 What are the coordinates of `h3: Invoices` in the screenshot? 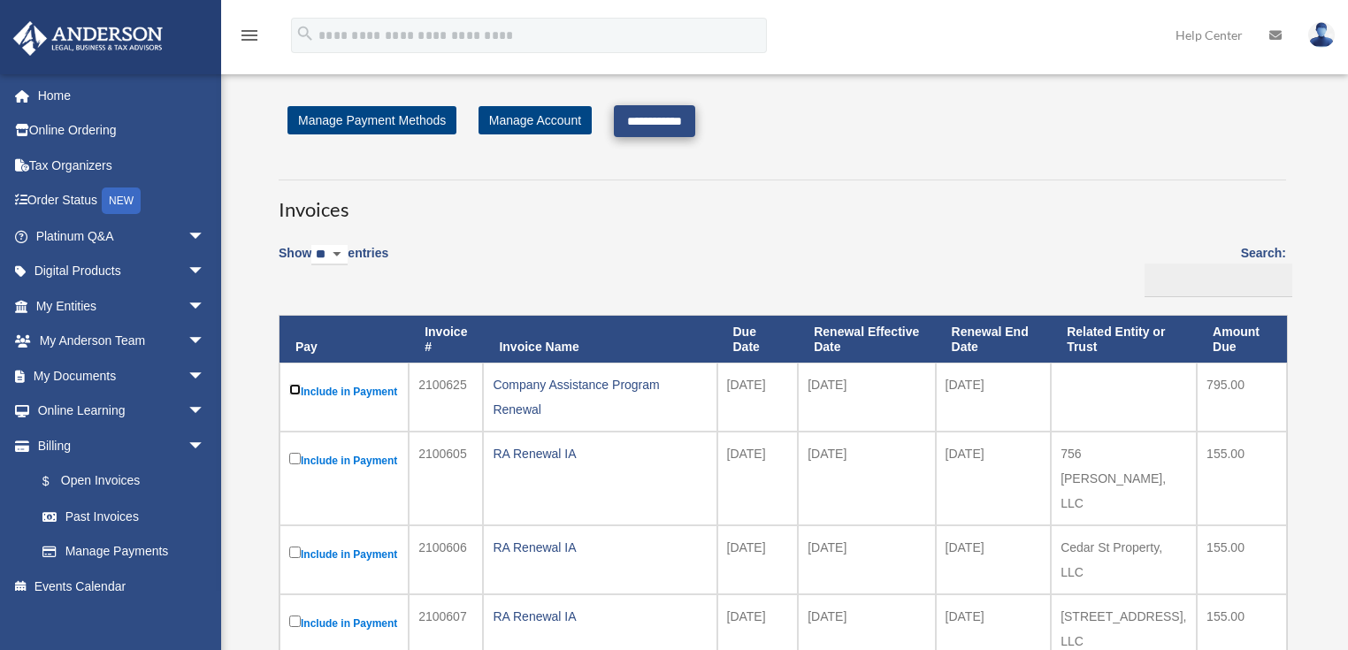 It's located at (782, 202).